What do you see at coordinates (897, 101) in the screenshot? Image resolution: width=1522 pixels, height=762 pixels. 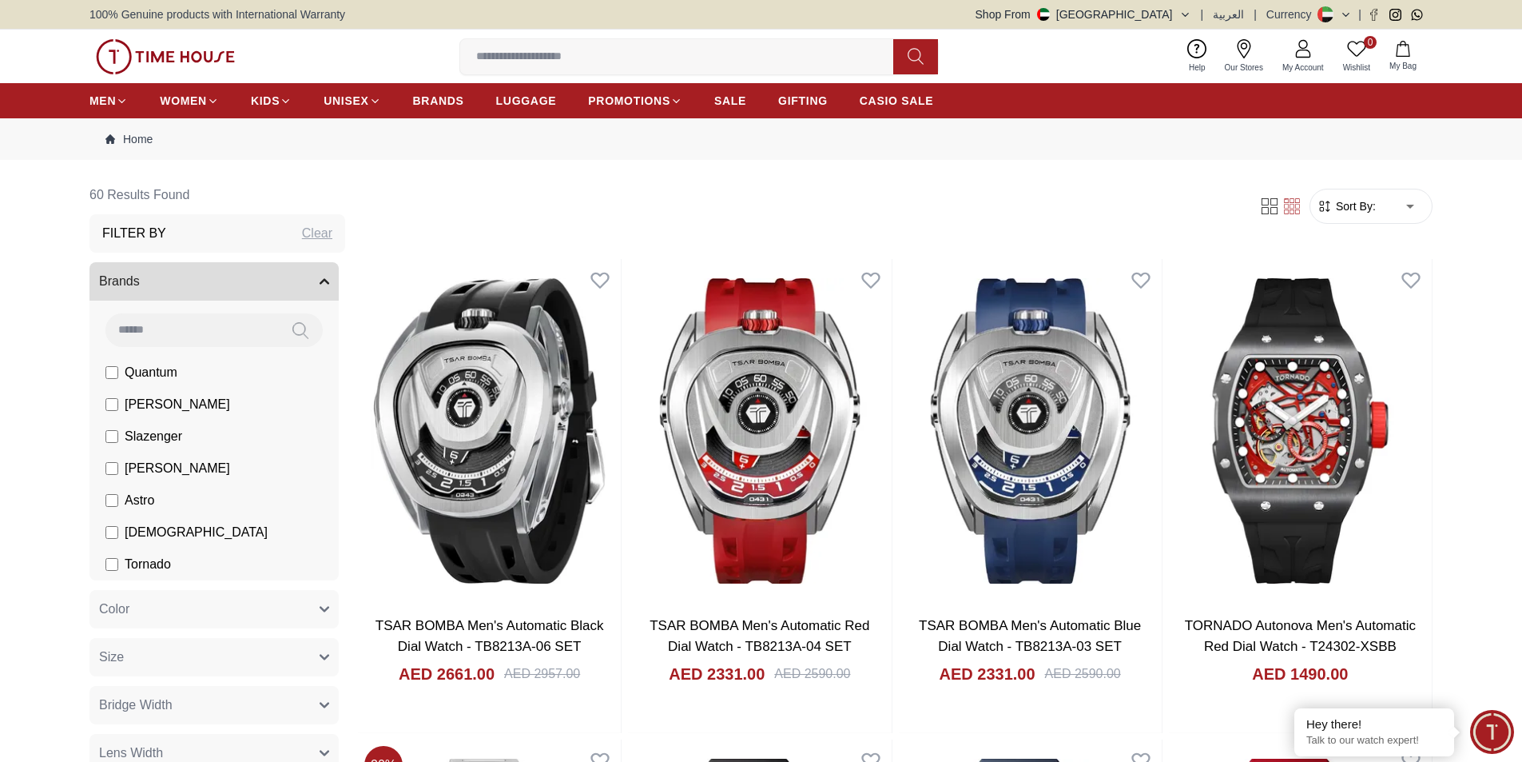 I see `span: CASIO SALE` at bounding box center [897, 101].